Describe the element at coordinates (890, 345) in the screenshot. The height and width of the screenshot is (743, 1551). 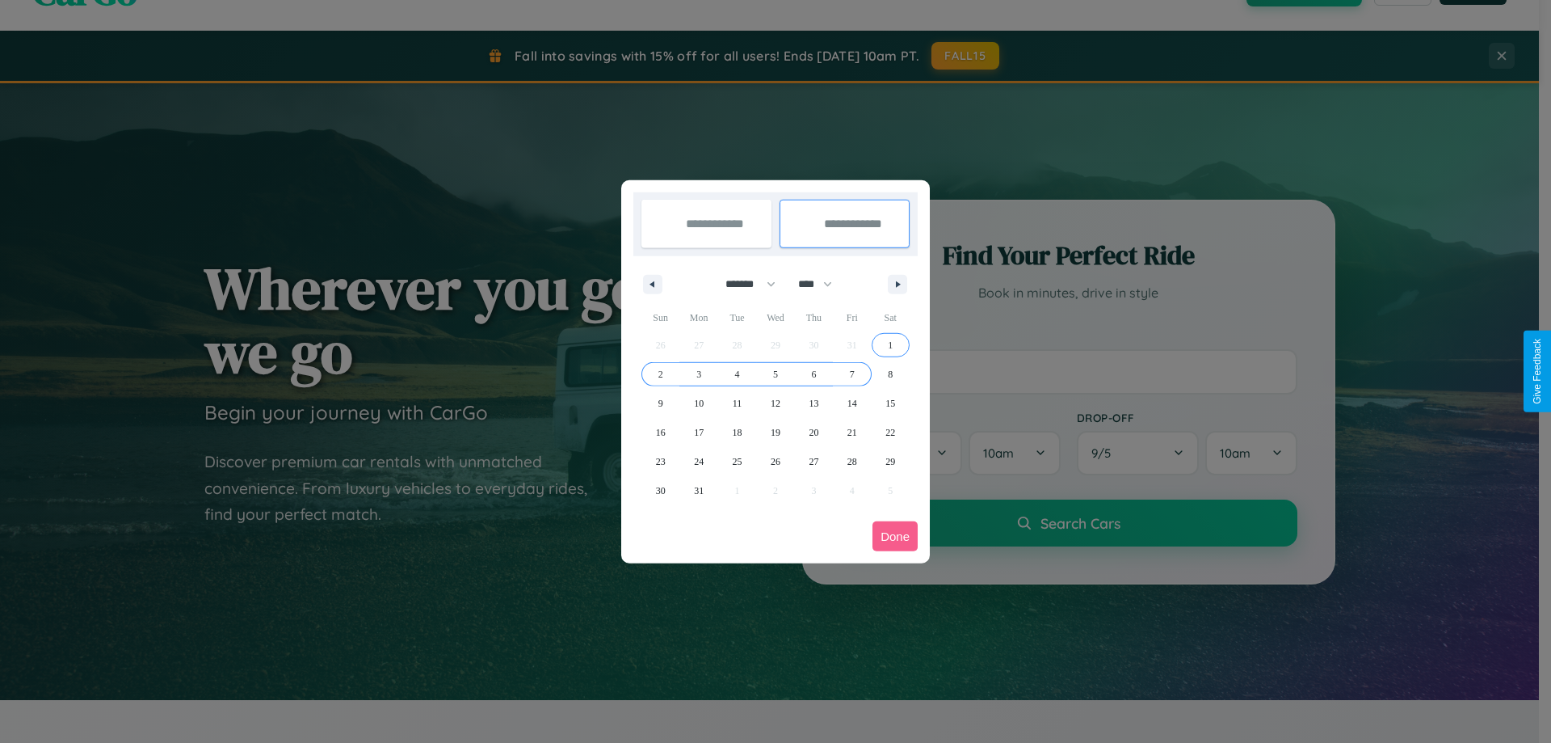
I see `span: 1` at that location.